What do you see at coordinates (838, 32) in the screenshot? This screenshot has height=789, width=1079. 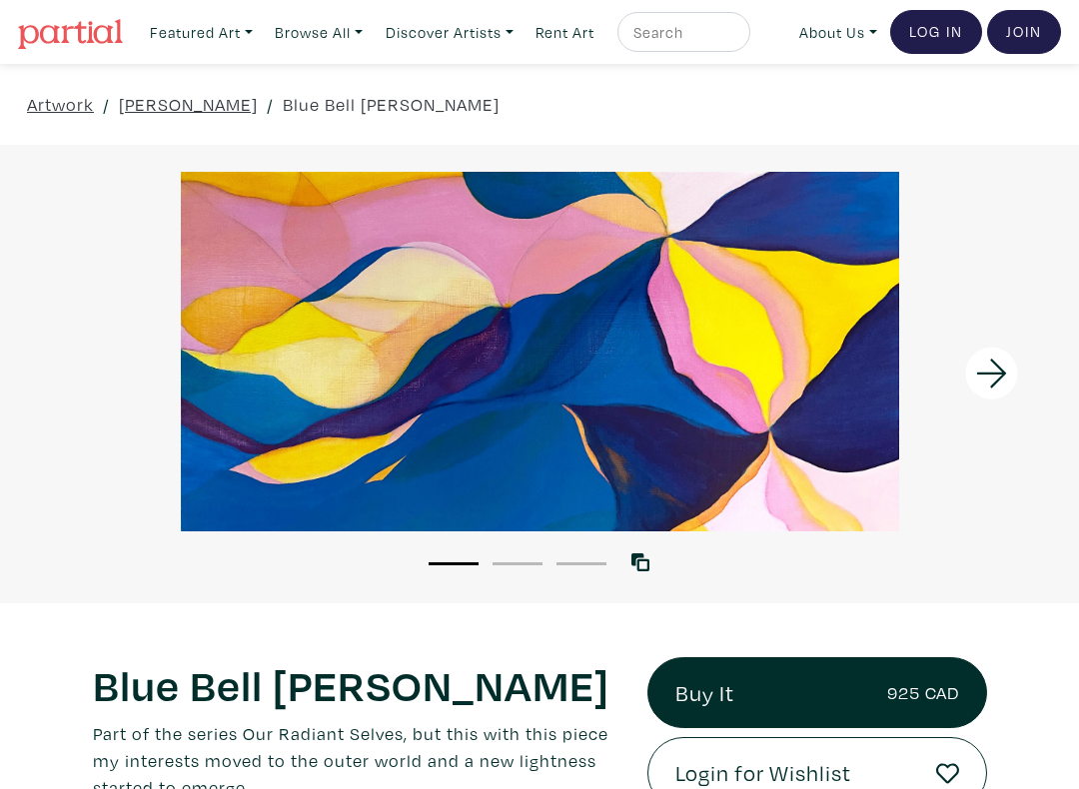 I see `a: About Us` at bounding box center [838, 32].